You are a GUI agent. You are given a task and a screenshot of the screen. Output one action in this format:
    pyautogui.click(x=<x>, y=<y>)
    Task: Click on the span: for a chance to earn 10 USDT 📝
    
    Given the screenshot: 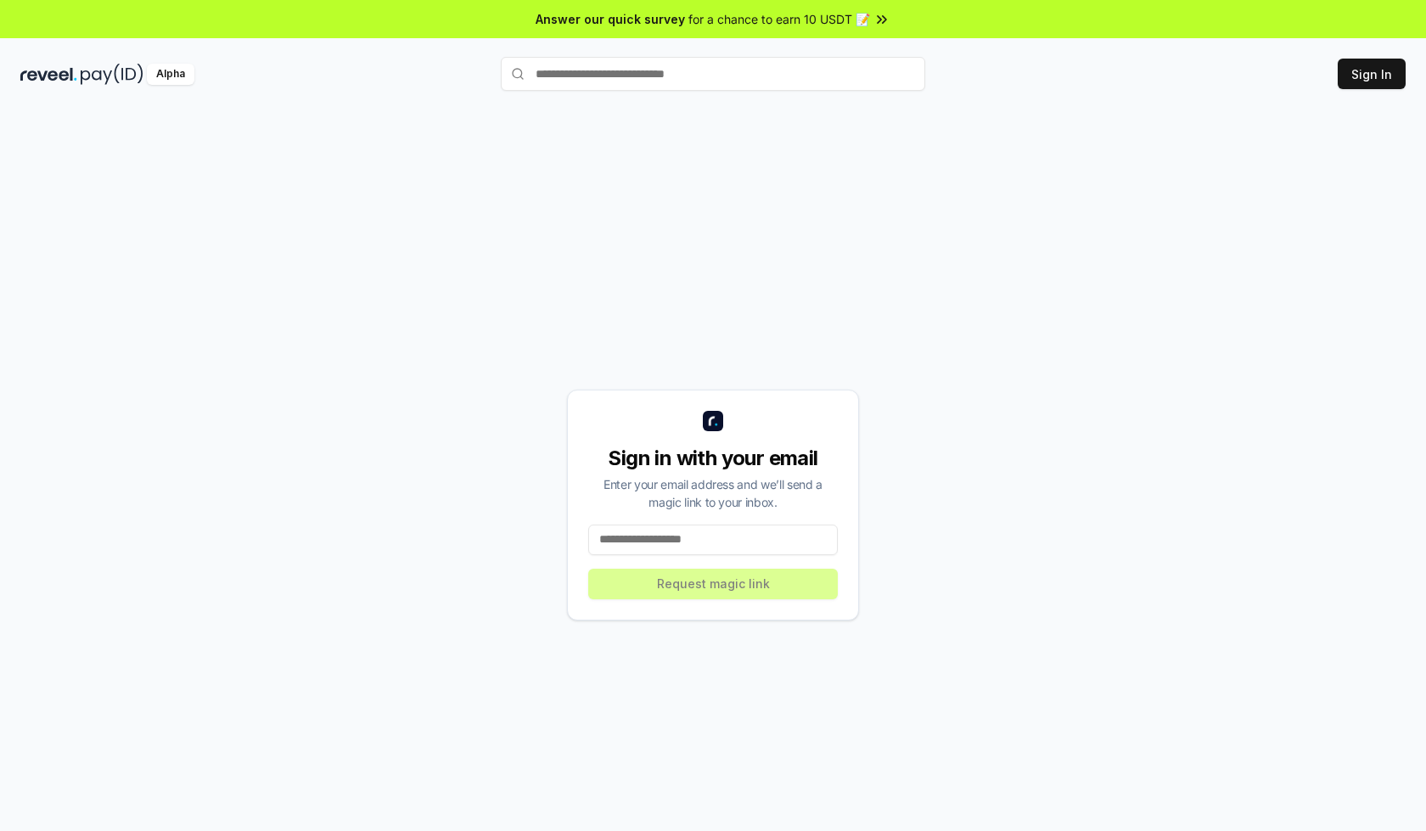 What is the action you would take?
    pyautogui.click(x=779, y=19)
    